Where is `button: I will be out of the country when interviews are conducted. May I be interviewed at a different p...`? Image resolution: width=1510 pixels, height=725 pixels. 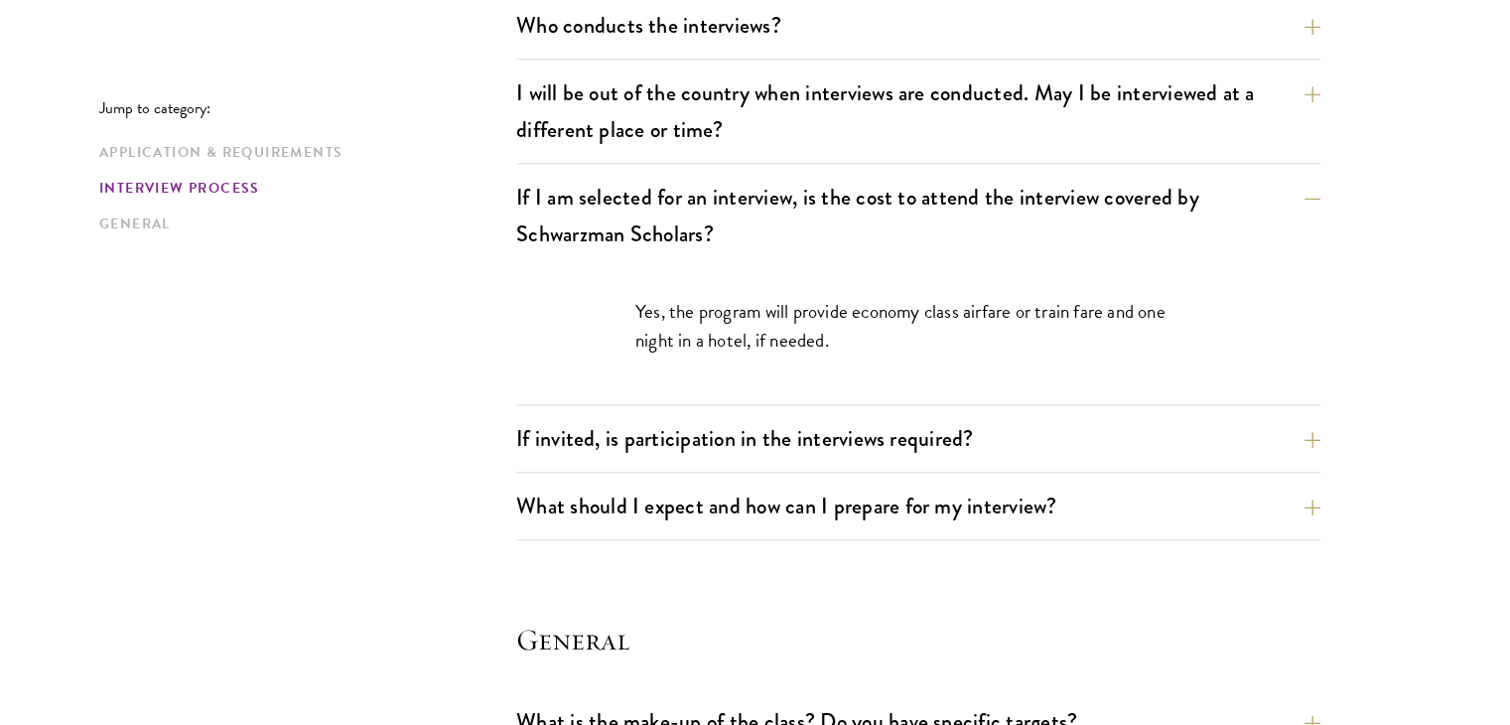
button: I will be out of the country when interviews are conducted. May I be interviewed at a different p... is located at coordinates (918, 111).